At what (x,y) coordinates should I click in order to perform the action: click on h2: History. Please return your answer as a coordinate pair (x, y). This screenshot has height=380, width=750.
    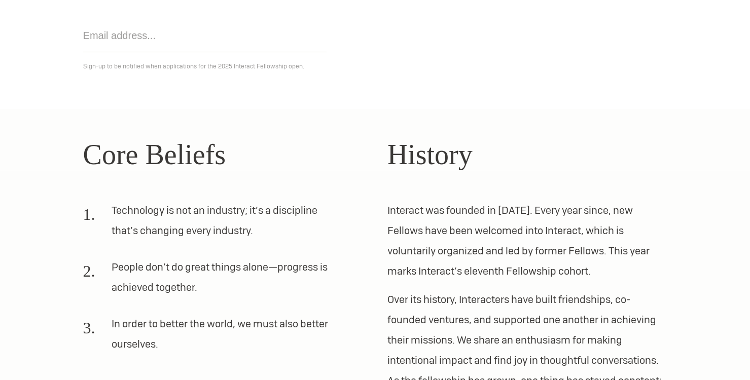
    Looking at the image, I should click on (527, 155).